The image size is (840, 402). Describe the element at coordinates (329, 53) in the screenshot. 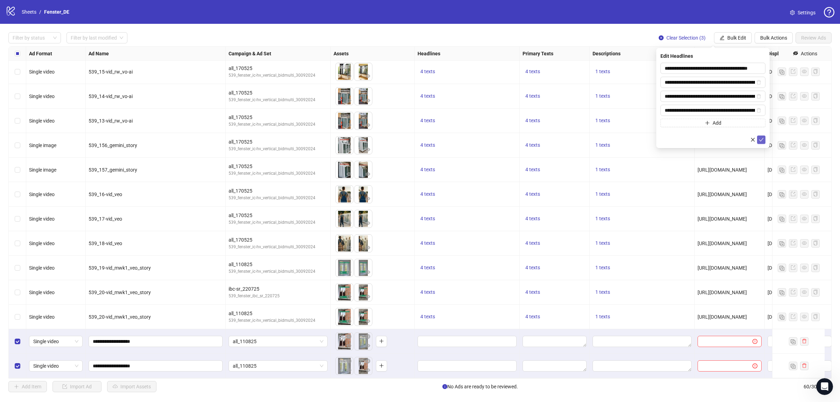

I see `div: Resize Campaign & Ad Set column` at that location.